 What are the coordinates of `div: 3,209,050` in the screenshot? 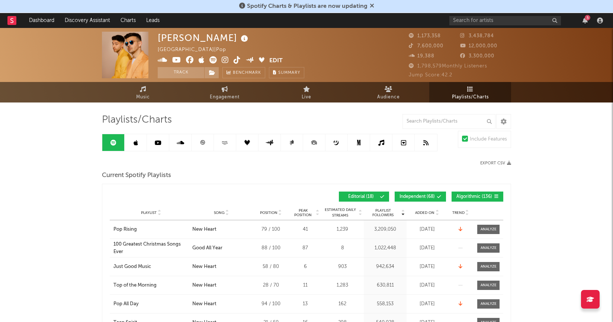 It's located at (385, 229).